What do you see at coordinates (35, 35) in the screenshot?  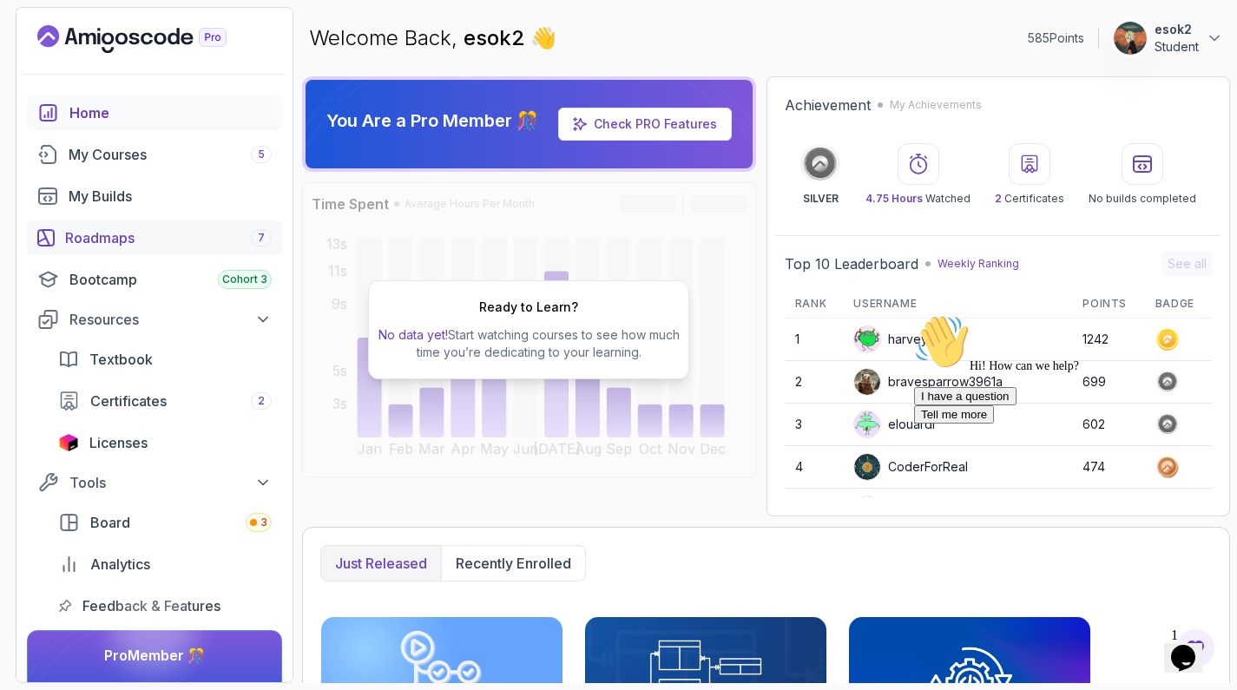 I see `img: :wave:` at bounding box center [35, 35].